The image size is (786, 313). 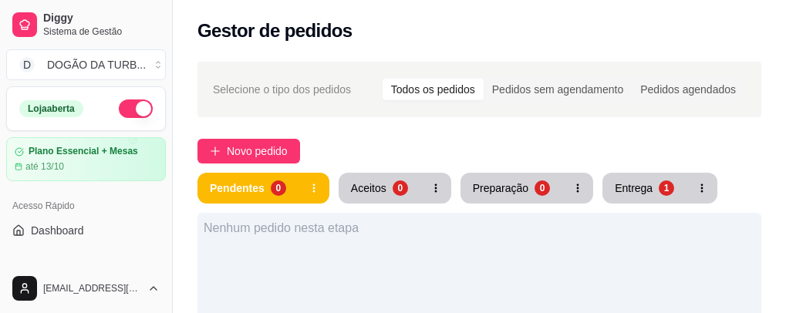 What do you see at coordinates (248, 188) in the screenshot?
I see `button: Pendentes0` at bounding box center [248, 188].